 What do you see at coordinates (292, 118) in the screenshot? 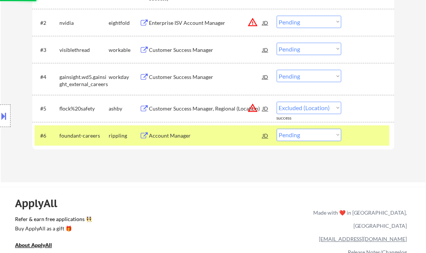
I see `div: success` at bounding box center [292, 118].